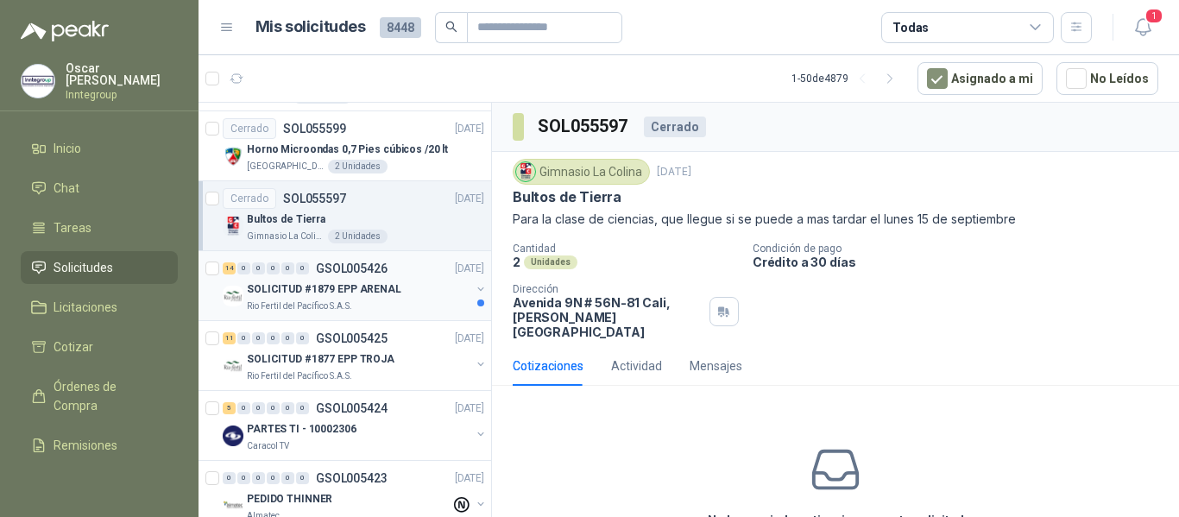  I want to click on div: 11, so click(229, 338).